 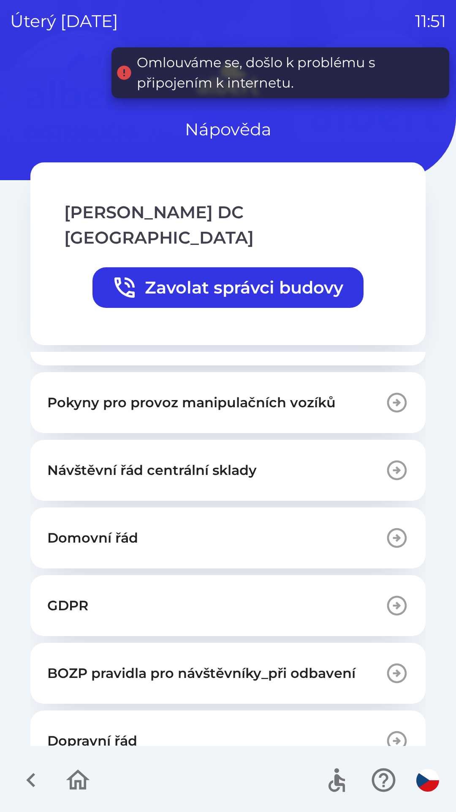 What do you see at coordinates (191, 402) in the screenshot?
I see `p: Pokyny pro provoz manipulačních vozíků` at bounding box center [191, 402].